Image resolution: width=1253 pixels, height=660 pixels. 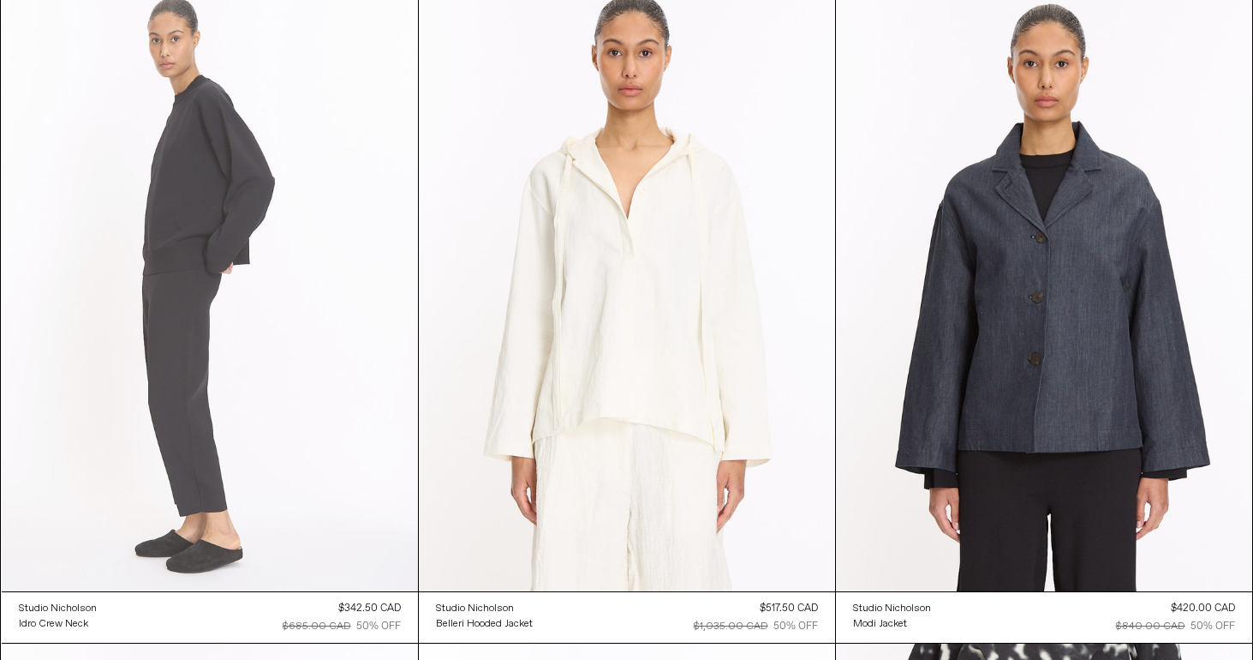 What do you see at coordinates (369, 608) in the screenshot?
I see `div: $342.50 CAD` at bounding box center [369, 608].